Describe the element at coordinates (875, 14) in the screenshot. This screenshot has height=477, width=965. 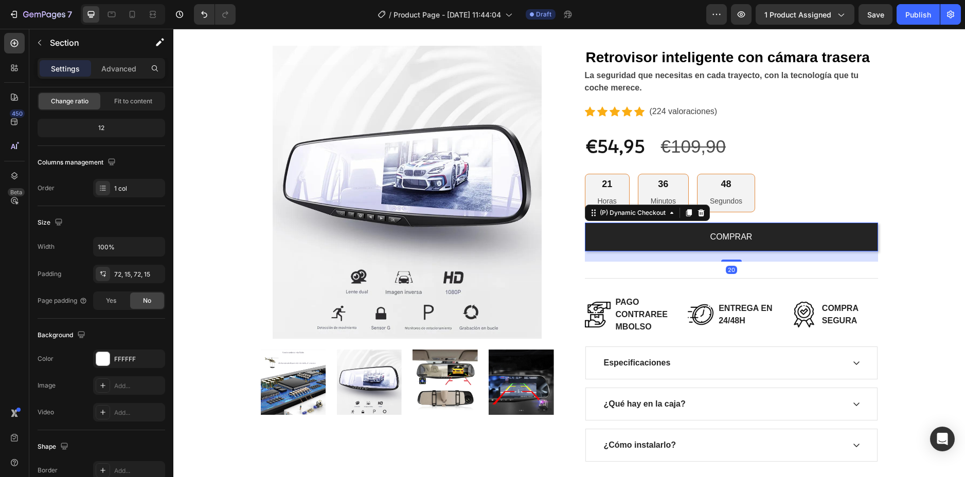
I see `button: Save` at that location.